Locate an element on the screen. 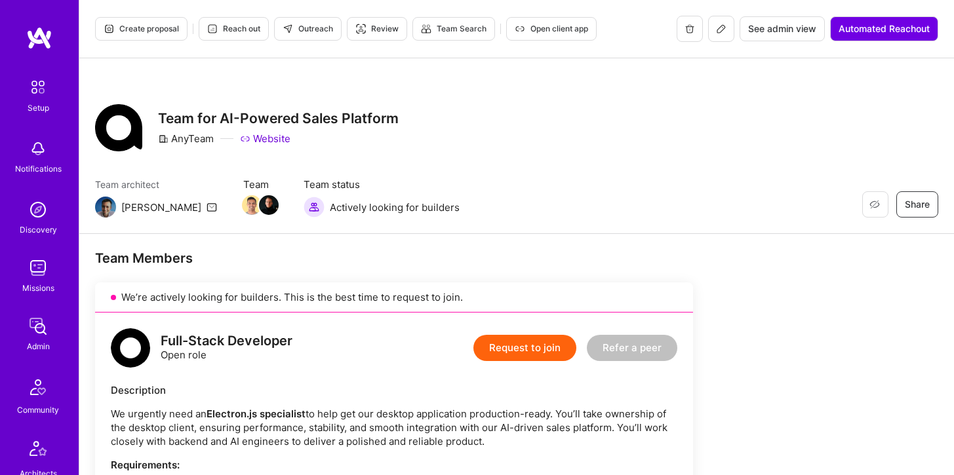  img: Company Logo is located at coordinates (119, 128).